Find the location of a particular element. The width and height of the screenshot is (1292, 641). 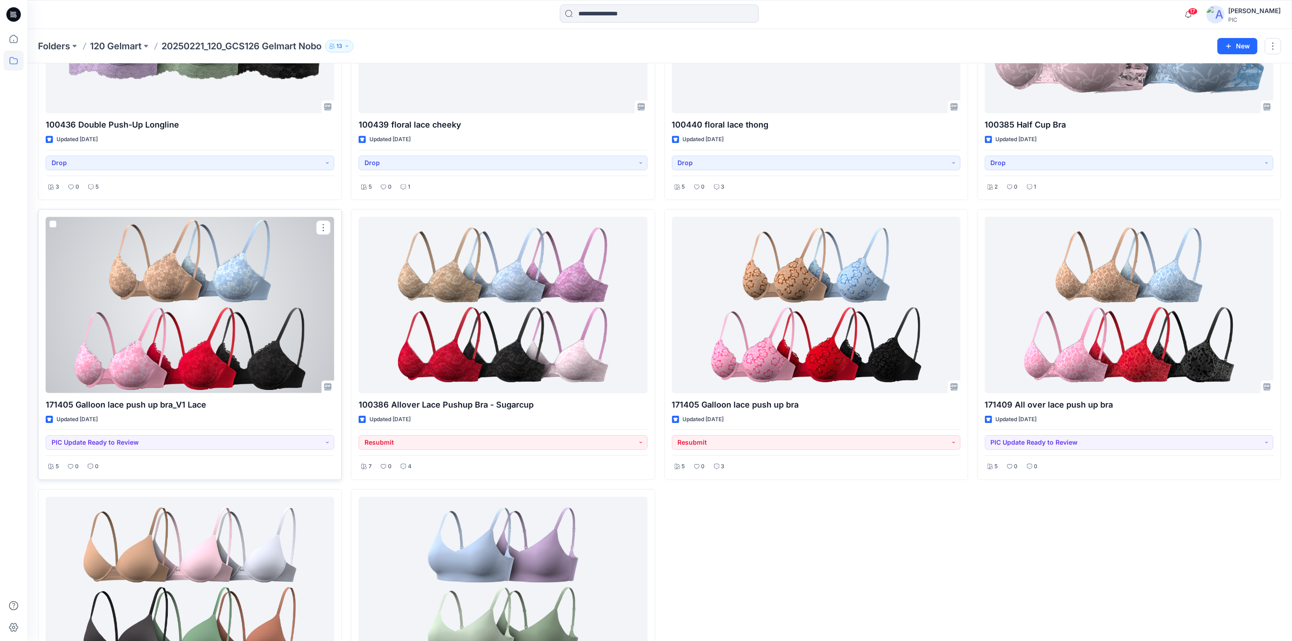

p: 171409 All over lace push up bra is located at coordinates (1129, 405).